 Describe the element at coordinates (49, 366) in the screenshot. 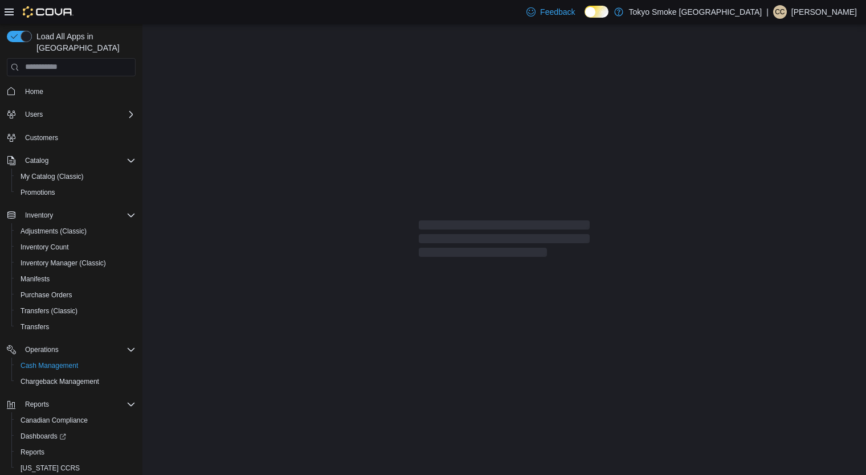

I see `a: Cash Management` at that location.